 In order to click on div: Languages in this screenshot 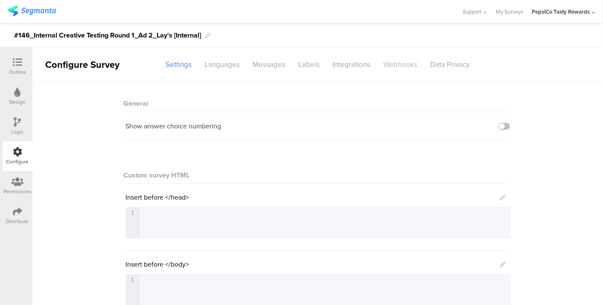, I will do `click(222, 64)`.